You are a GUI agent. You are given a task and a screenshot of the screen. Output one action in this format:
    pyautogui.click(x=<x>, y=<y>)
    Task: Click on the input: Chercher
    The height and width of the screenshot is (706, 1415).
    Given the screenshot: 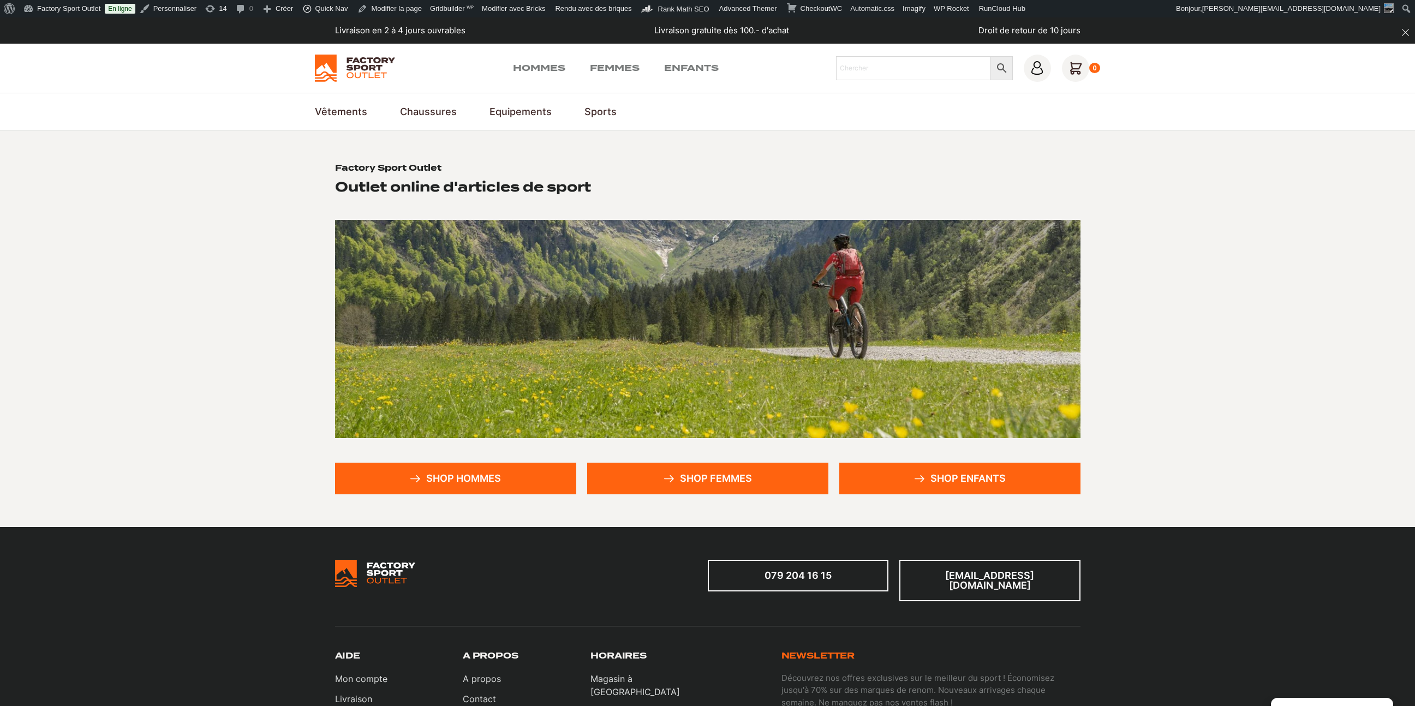 What is the action you would take?
    pyautogui.click(x=913, y=68)
    